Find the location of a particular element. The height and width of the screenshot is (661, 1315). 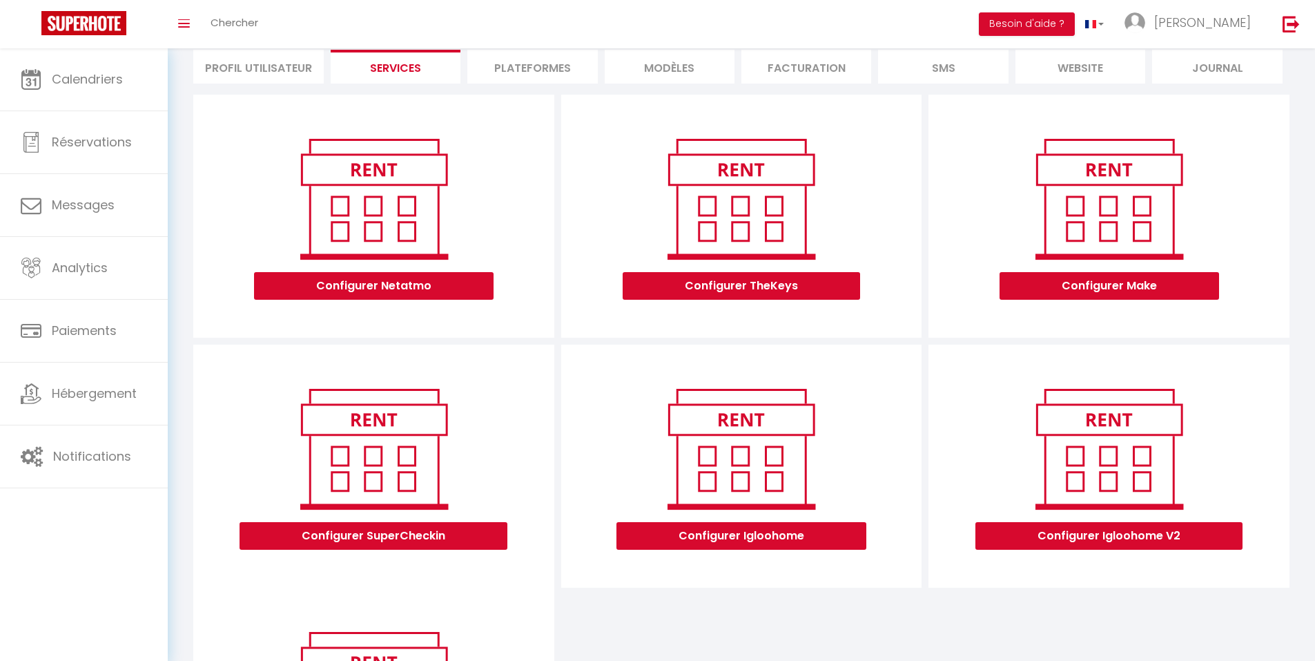

button: Configurer Igloohome V2 is located at coordinates (1109, 536).